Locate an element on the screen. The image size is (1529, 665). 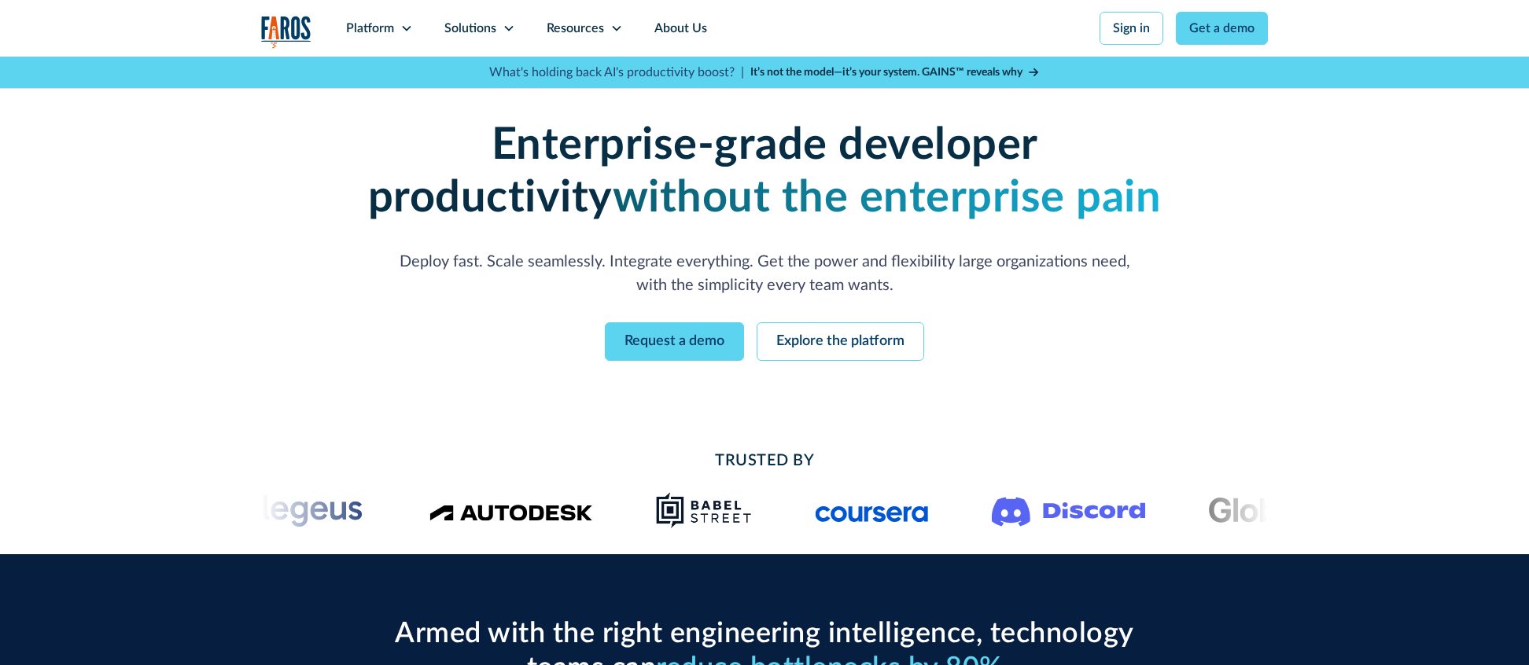
img: Logo of the analytics and reporting company Faros. is located at coordinates (286, 31).